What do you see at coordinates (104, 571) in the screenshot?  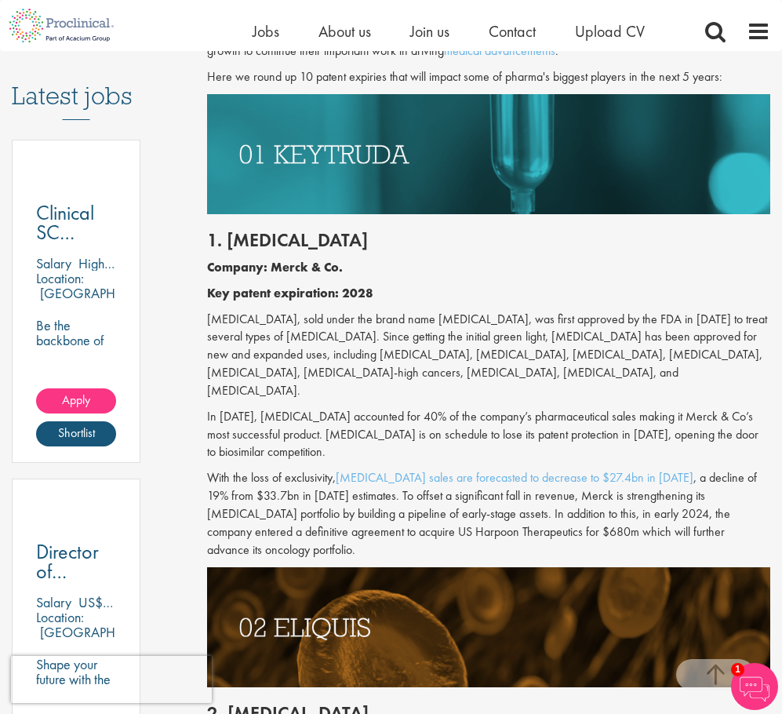 I see `span: Director of Pharmacometrics` at bounding box center [104, 571].